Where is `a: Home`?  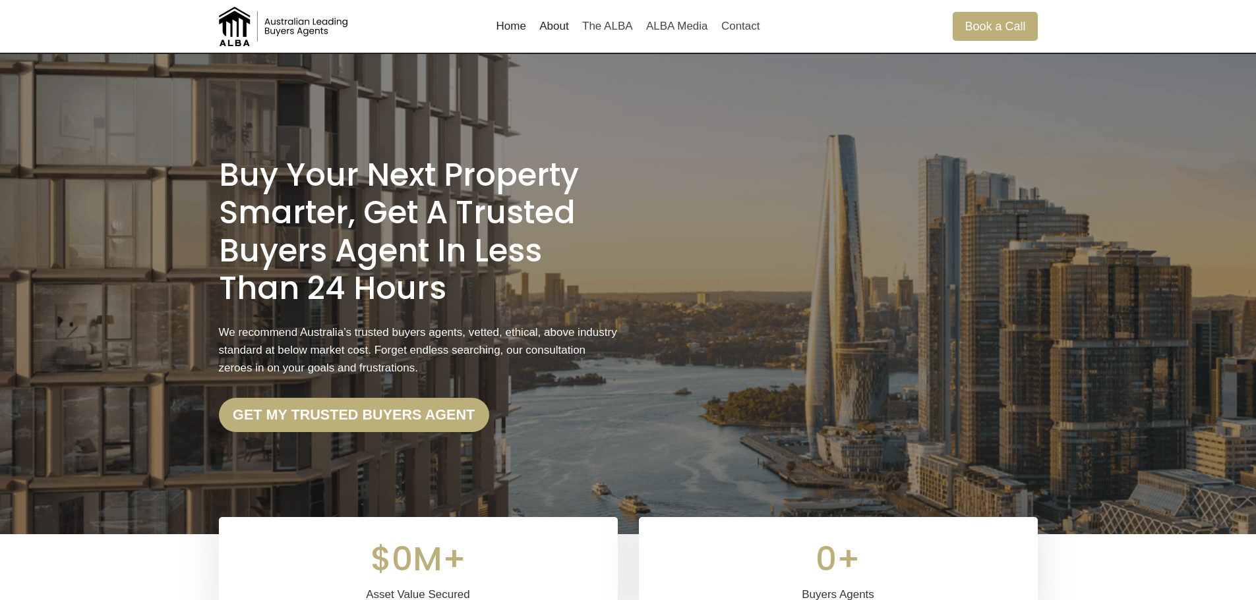 a: Home is located at coordinates (511, 26).